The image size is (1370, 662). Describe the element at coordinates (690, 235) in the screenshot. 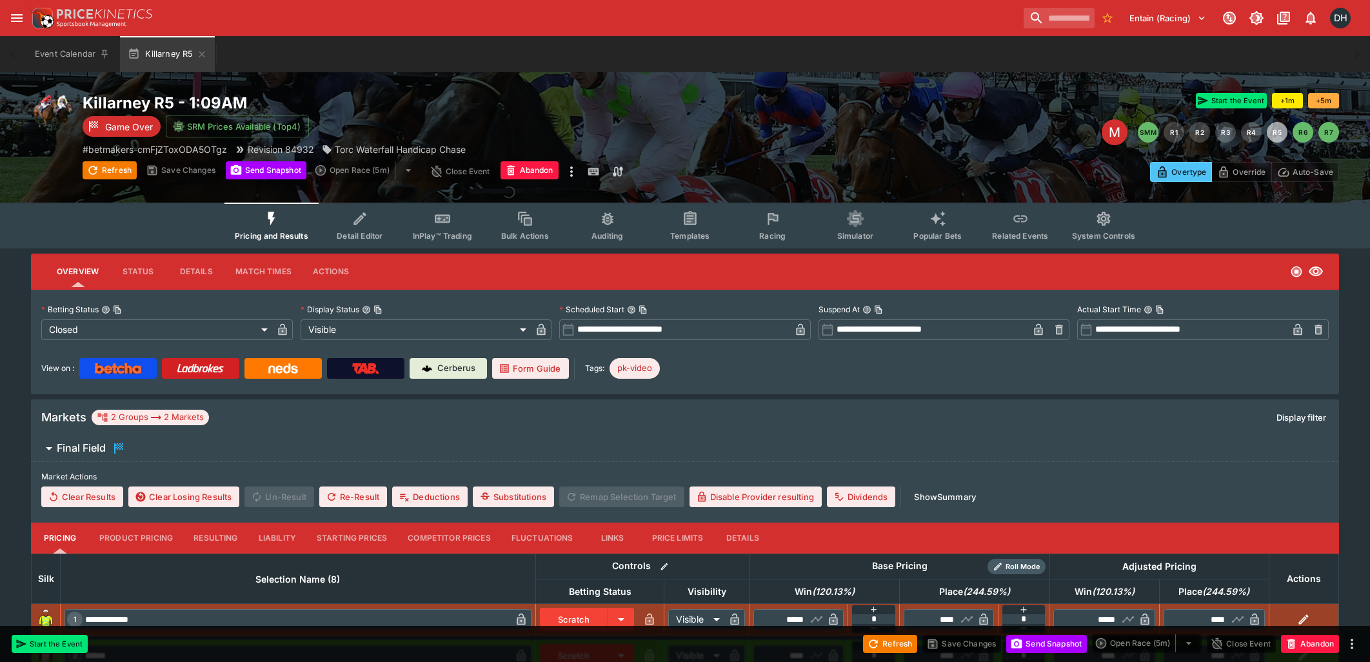

I see `span: Templates` at that location.